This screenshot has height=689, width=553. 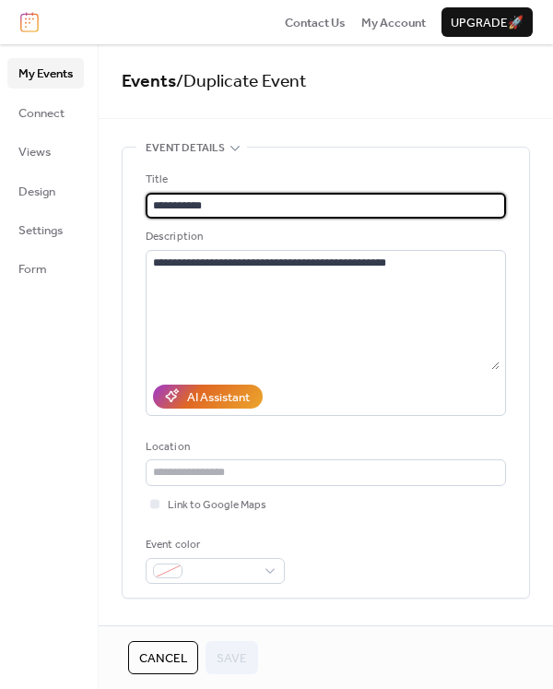 What do you see at coordinates (34, 152) in the screenshot?
I see `span: Views` at bounding box center [34, 152].